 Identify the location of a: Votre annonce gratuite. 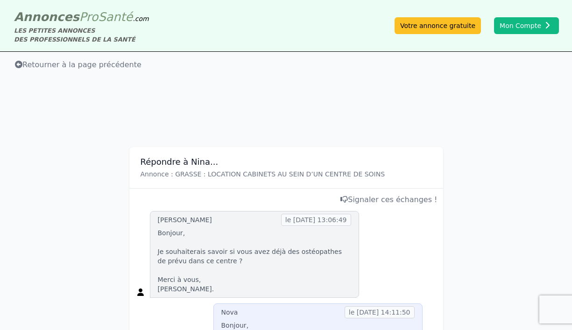
(438, 26).